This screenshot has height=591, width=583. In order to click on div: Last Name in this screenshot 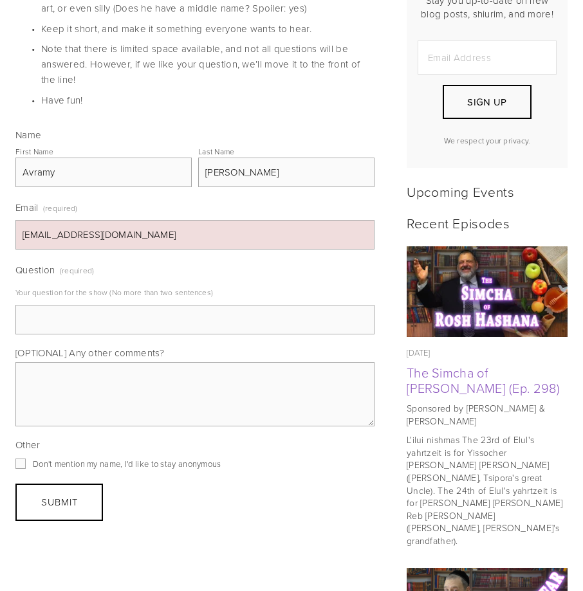, I will do `click(216, 151)`.